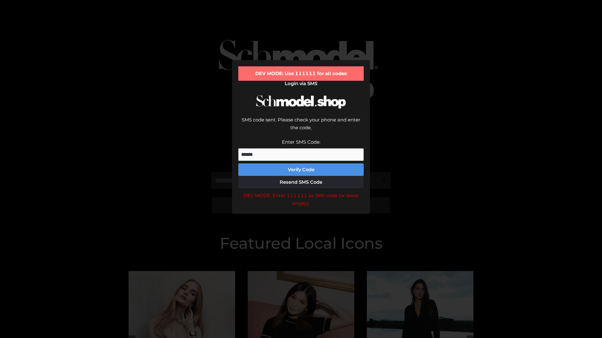  Describe the element at coordinates (301, 74) in the screenshot. I see `div: DEV MODE: Use 111111 for all codes` at that location.